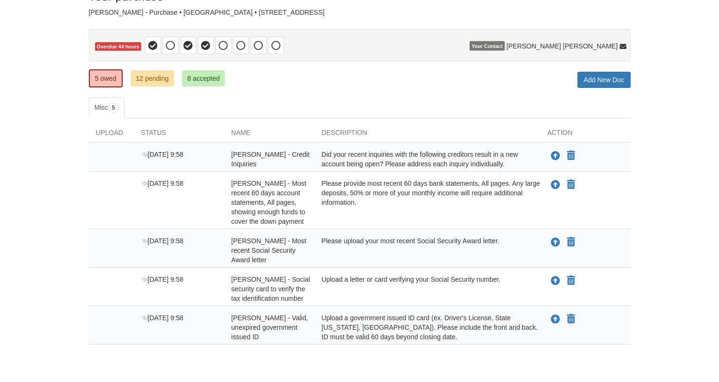 Image resolution: width=719 pixels, height=382 pixels. I want to click on div: Please provide most recent 60 days bank statements, All pages. Any large deposits, 50% or more of..., so click(427, 202).